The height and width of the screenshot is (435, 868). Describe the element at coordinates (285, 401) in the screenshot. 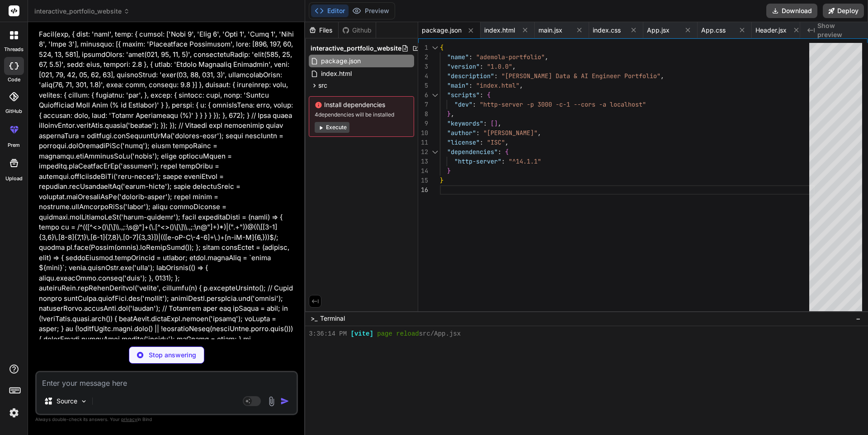

I see `img: icon` at that location.